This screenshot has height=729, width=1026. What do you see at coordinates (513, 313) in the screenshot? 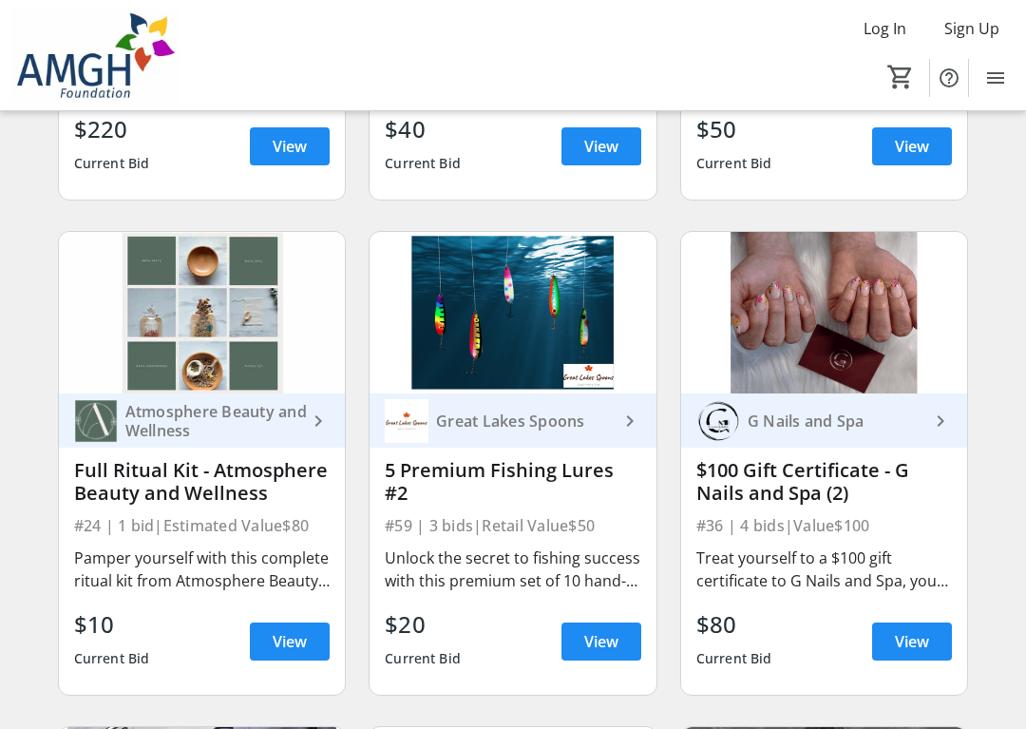
I see `img: 5 Premium Fishing Lures #2` at bounding box center [513, 313].